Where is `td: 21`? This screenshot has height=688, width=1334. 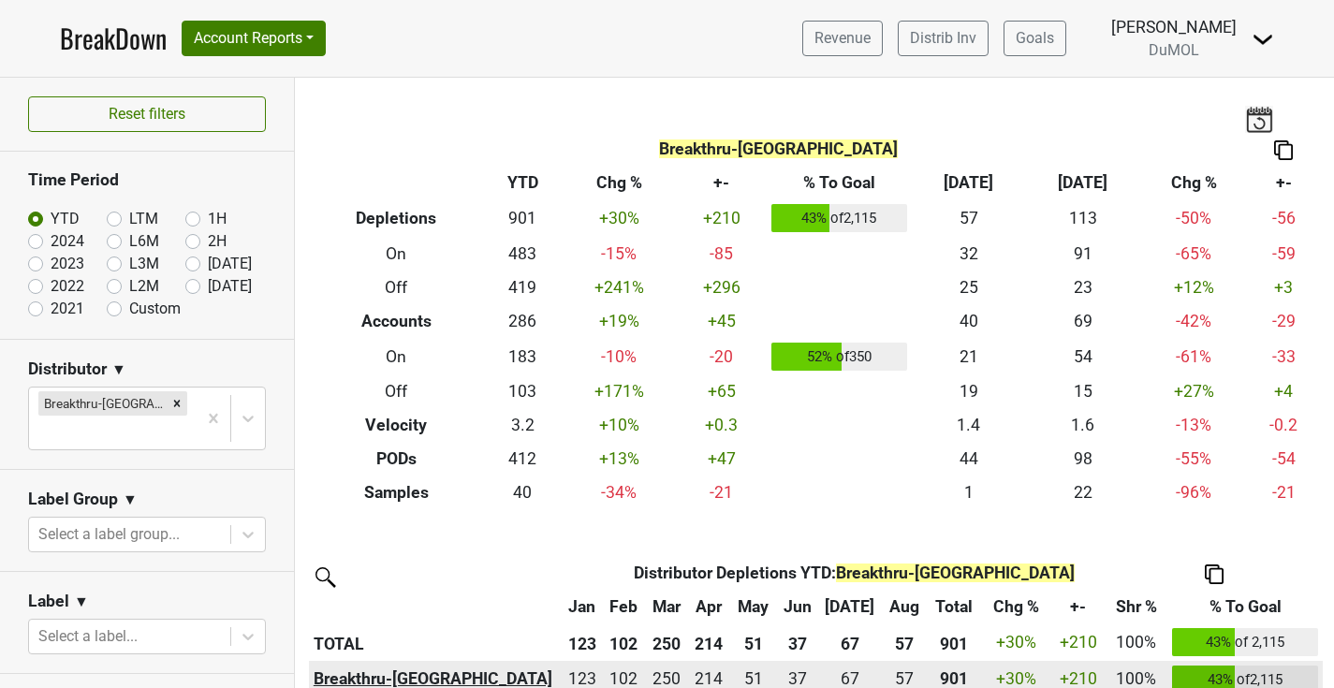
td: 21 is located at coordinates (968, 357).